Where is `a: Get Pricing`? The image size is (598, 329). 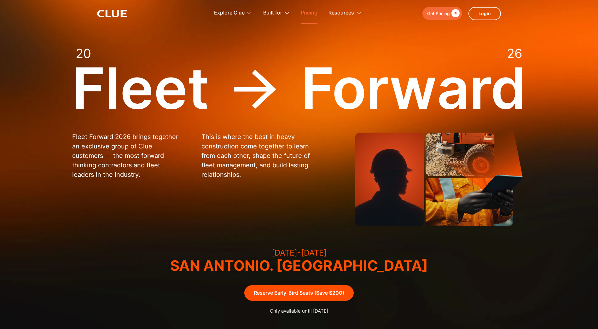
a: Get Pricing is located at coordinates (442, 13).